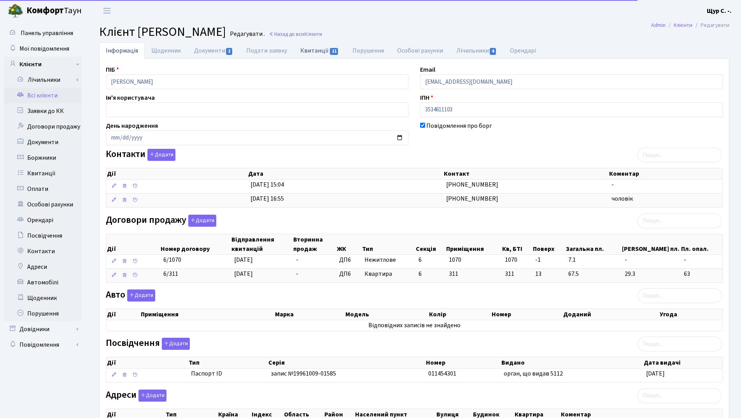 Image resolution: width=741 pixels, height=418 pixels. What do you see at coordinates (171, 274) in the screenshot?
I see `span: 6/311` at bounding box center [171, 274].